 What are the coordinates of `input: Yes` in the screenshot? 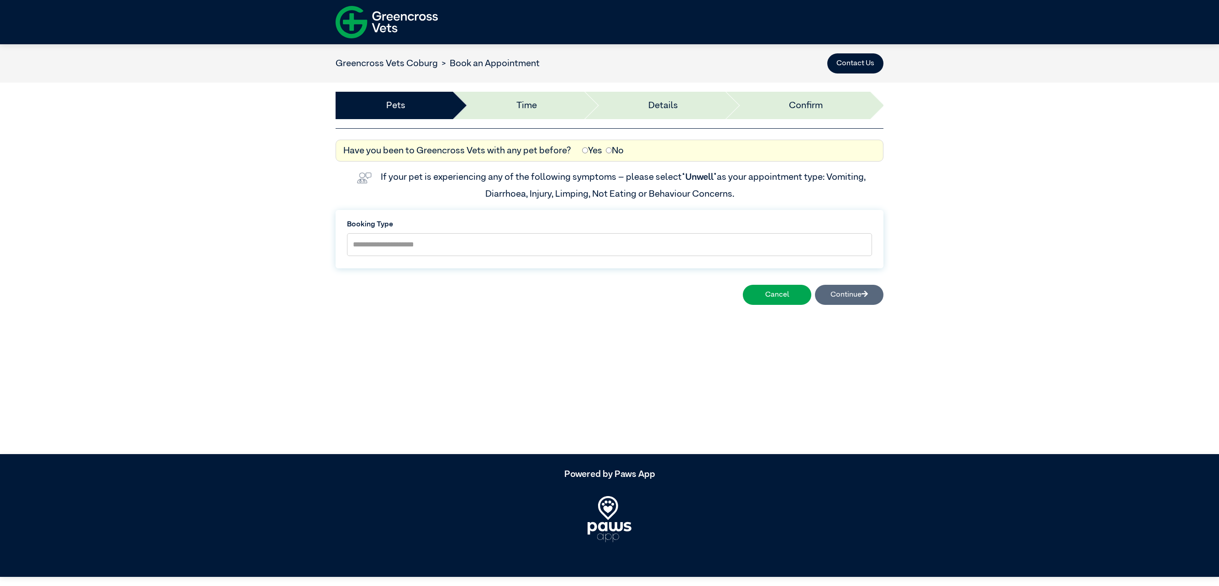 It's located at (585, 150).